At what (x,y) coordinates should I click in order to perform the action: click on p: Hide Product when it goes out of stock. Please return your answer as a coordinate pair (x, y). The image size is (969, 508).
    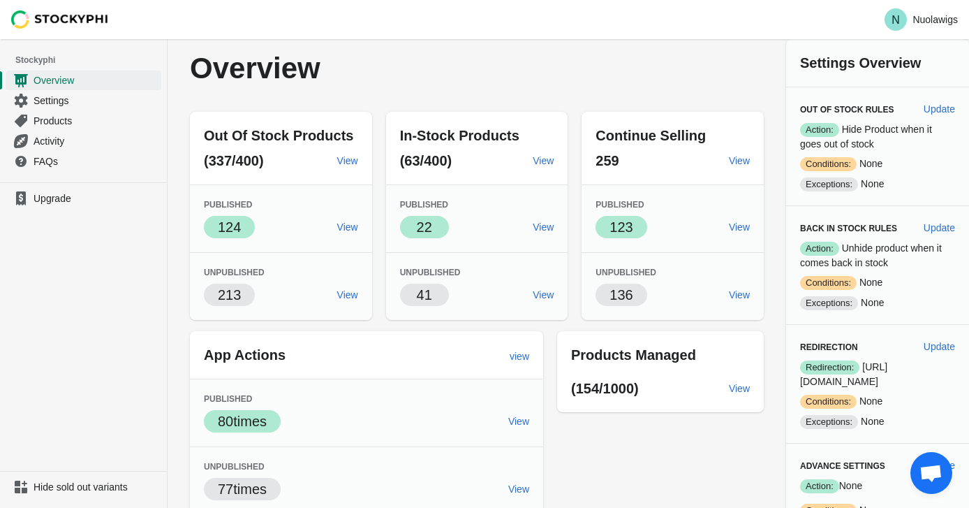
    Looking at the image, I should click on (878, 136).